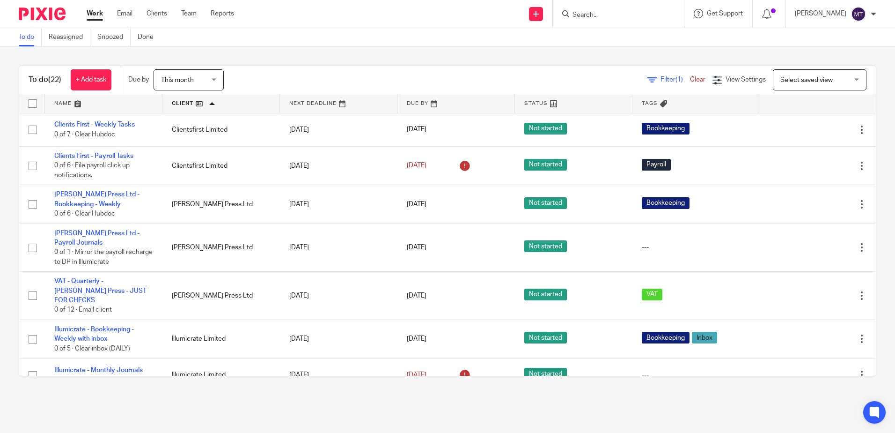 The height and width of the screenshot is (433, 895). Describe the element at coordinates (92, 170) in the screenshot. I see `span: 0 of 6 · File payroll click up notifications.` at that location.